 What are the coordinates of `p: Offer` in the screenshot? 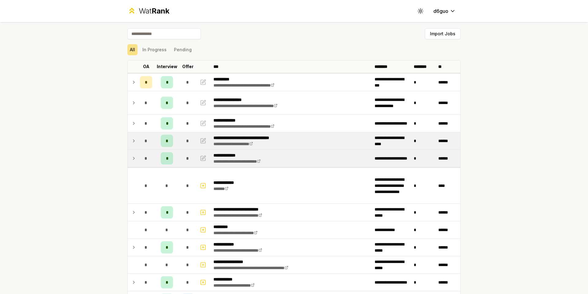 It's located at (188, 66).